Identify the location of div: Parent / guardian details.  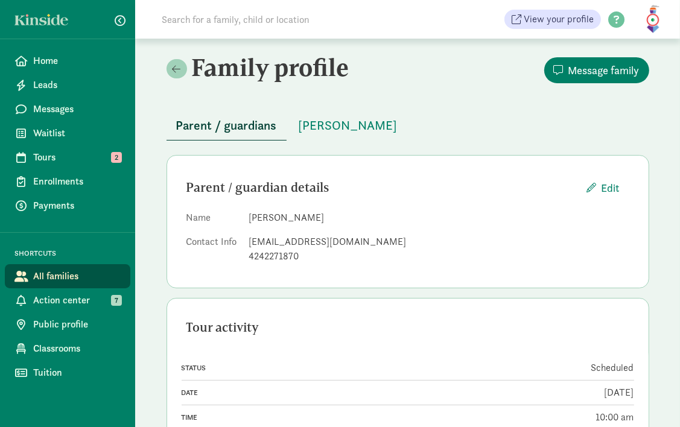
(382, 188).